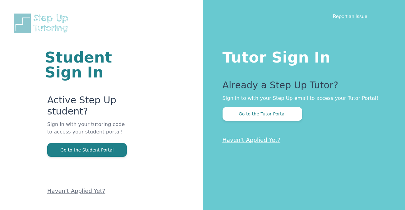 The height and width of the screenshot is (210, 405). What do you see at coordinates (301, 87) in the screenshot?
I see `p: Already a Step Up Tutor?` at bounding box center [301, 87].